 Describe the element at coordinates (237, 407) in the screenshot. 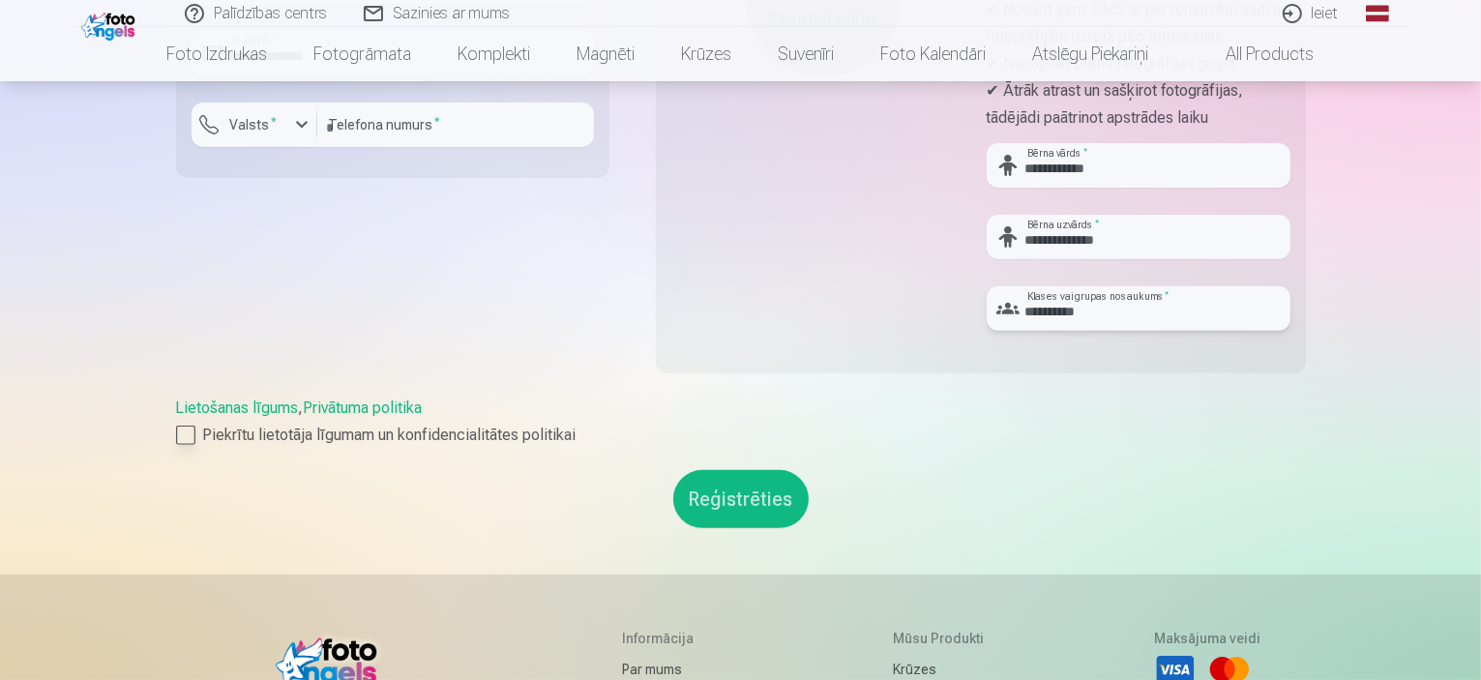

I see `a: Lietošanas līgums` at that location.